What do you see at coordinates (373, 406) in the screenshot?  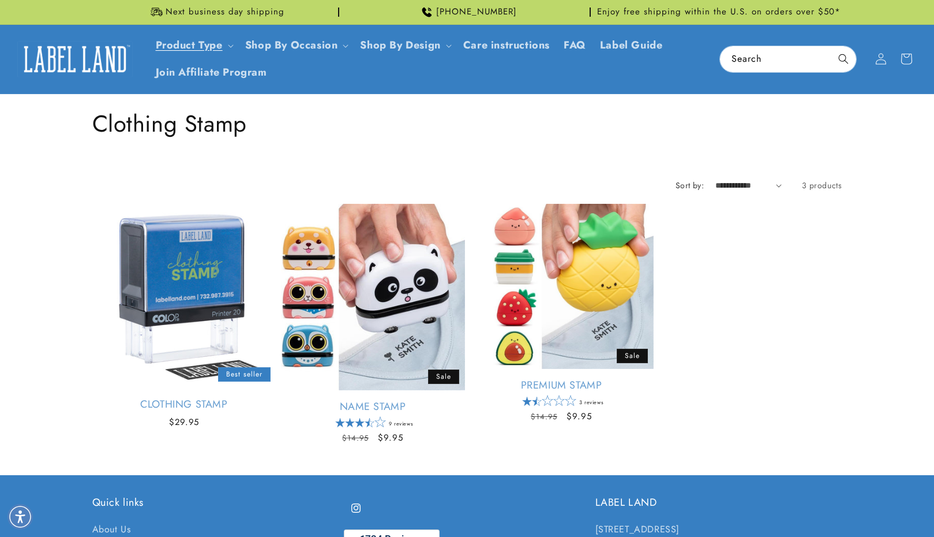 I see `a: Name Stamp` at bounding box center [373, 406].